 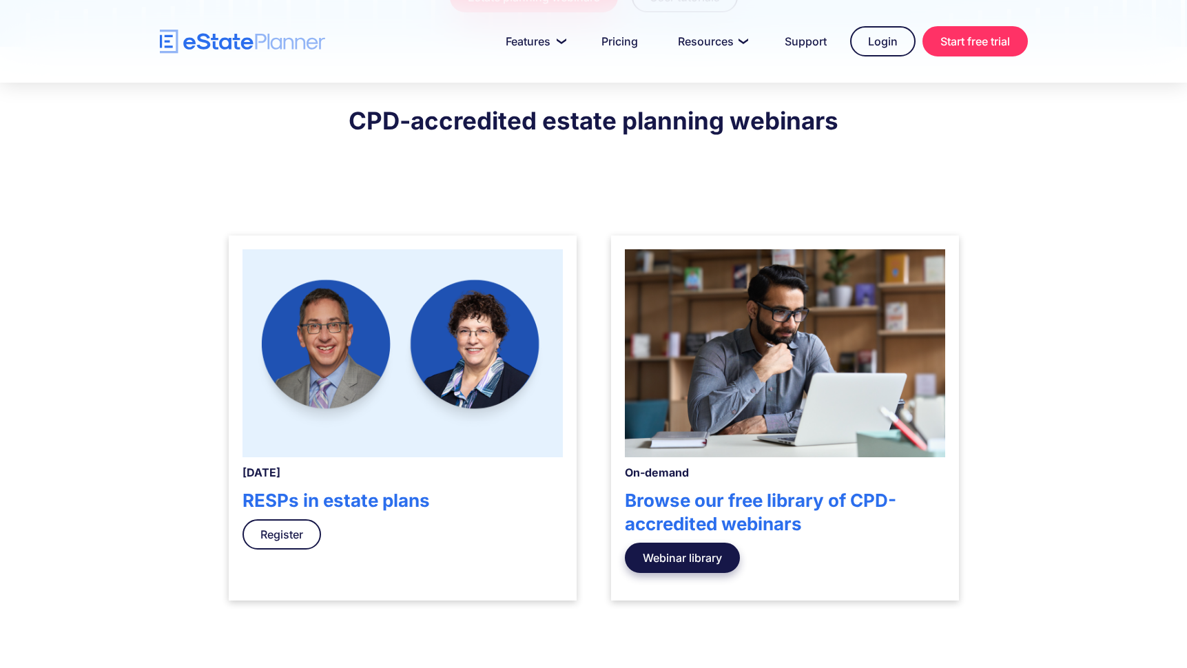 What do you see at coordinates (711, 41) in the screenshot?
I see `a: Resources` at bounding box center [711, 41].